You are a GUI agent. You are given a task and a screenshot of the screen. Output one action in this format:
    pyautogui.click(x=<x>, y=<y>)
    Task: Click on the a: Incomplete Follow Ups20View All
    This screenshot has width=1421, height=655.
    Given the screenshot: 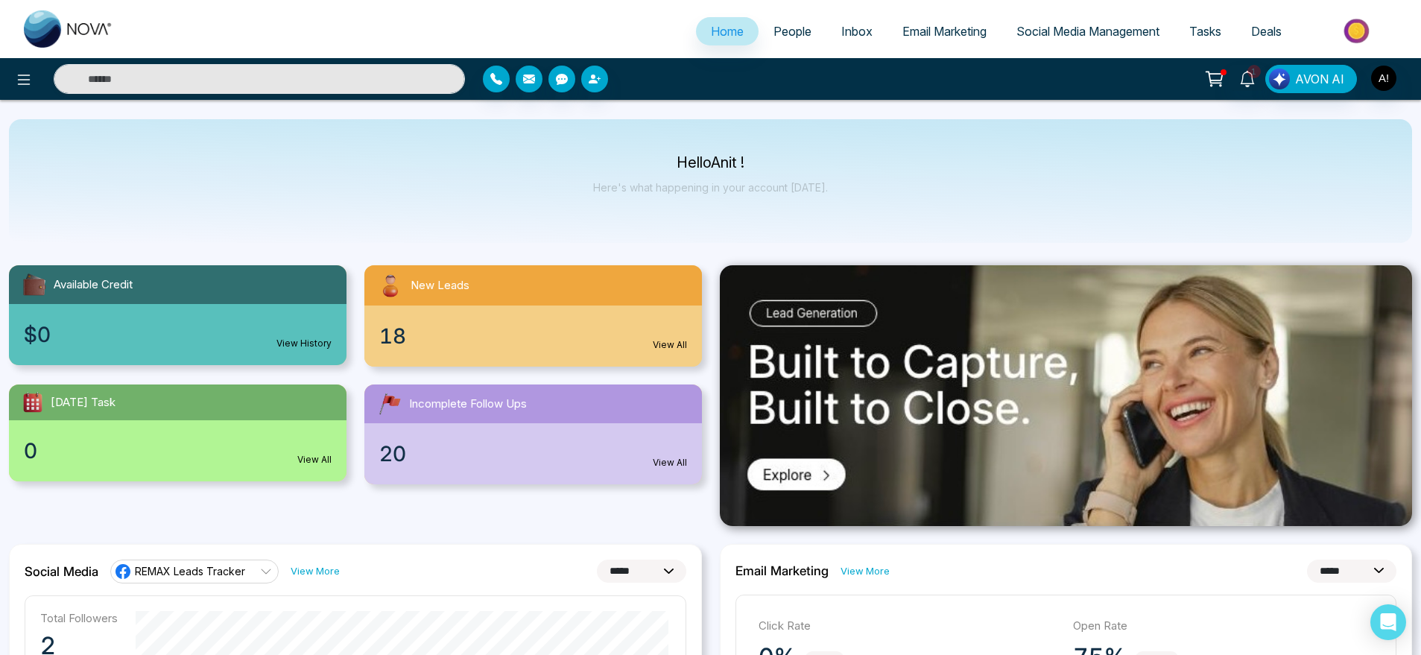 What is the action you would take?
    pyautogui.click(x=533, y=435)
    